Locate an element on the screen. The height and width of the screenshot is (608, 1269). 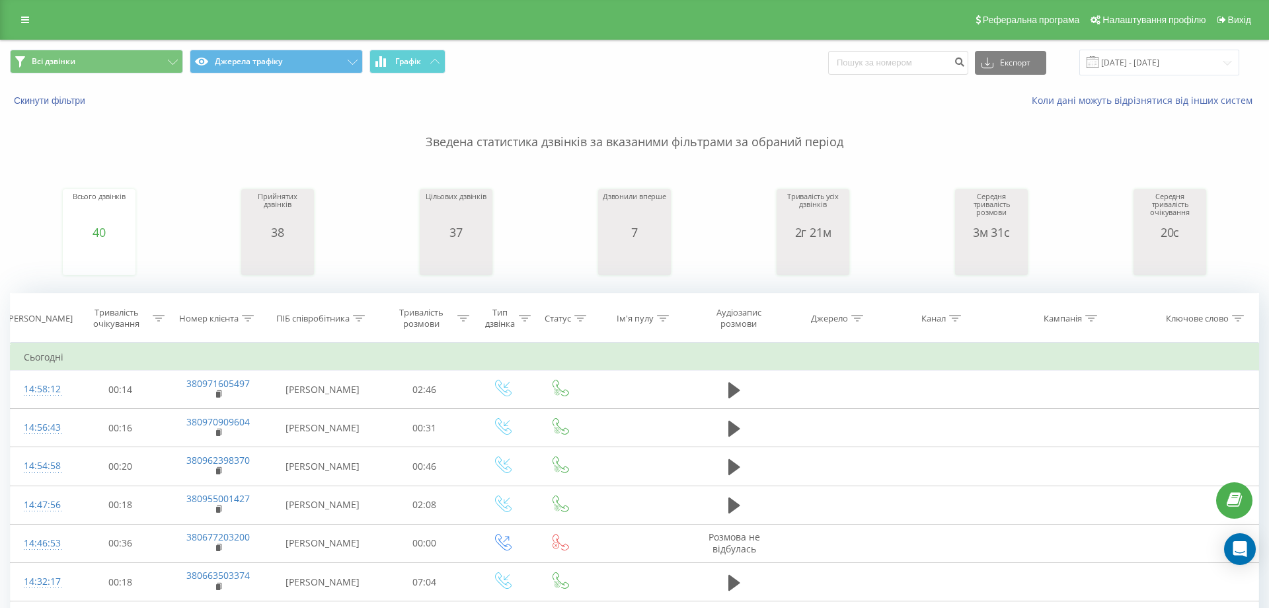
td: 02:08 is located at coordinates (424, 504).